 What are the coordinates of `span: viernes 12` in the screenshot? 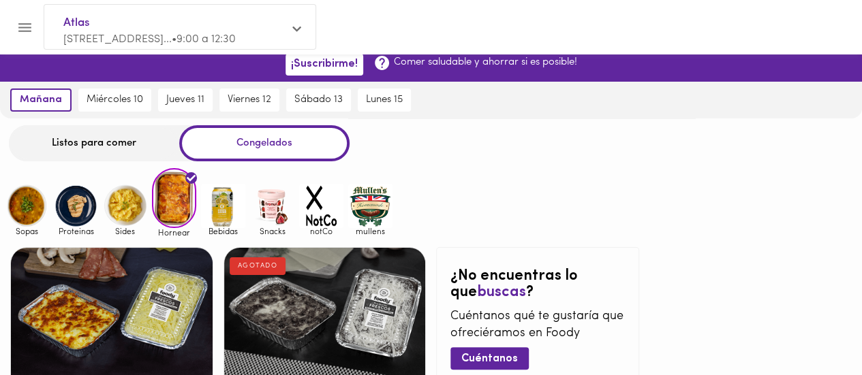 It's located at (249, 100).